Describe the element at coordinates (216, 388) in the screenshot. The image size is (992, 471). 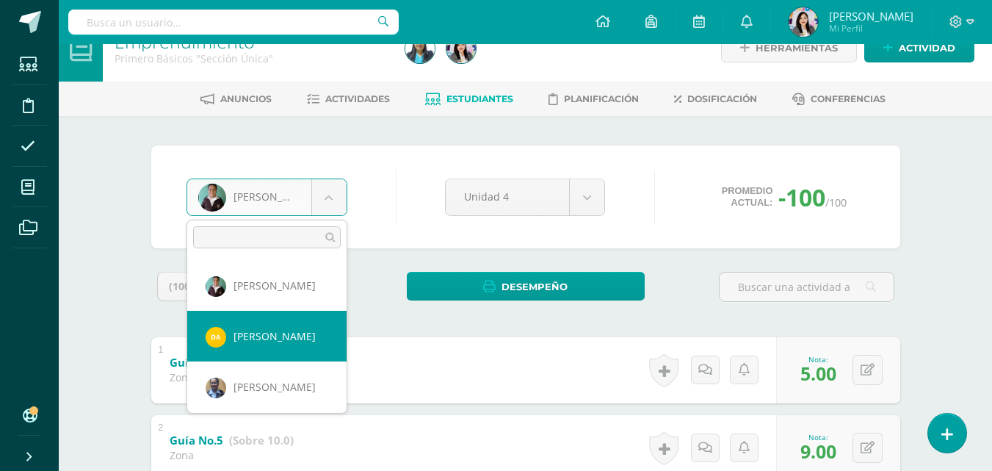
I see `img: ad6bbbe845839f92e9acbb6427521c5c.png` at that location.